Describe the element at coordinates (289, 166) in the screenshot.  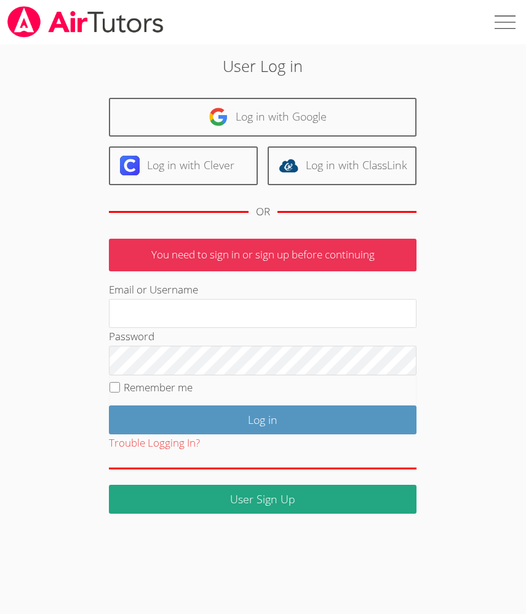
I see `img: classlink-logo-d6bb404cc1216ec64c9a2012d9dc4662098be43eaf13dc465df04b49fa7ab582.svg` at that location.